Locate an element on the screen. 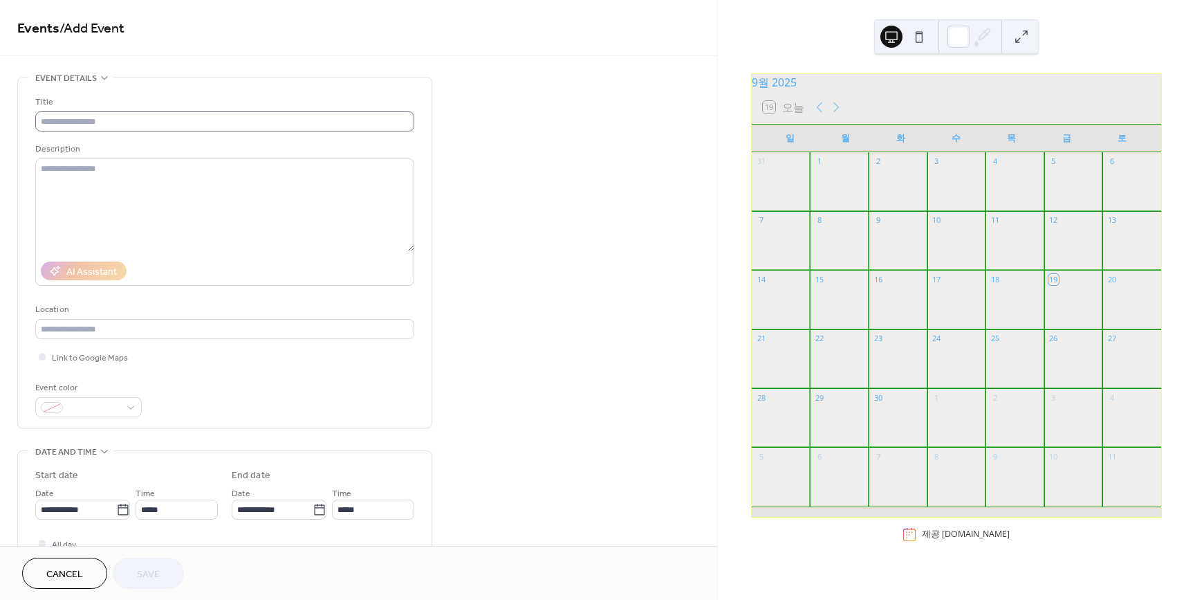  div: 17 is located at coordinates (936, 279).